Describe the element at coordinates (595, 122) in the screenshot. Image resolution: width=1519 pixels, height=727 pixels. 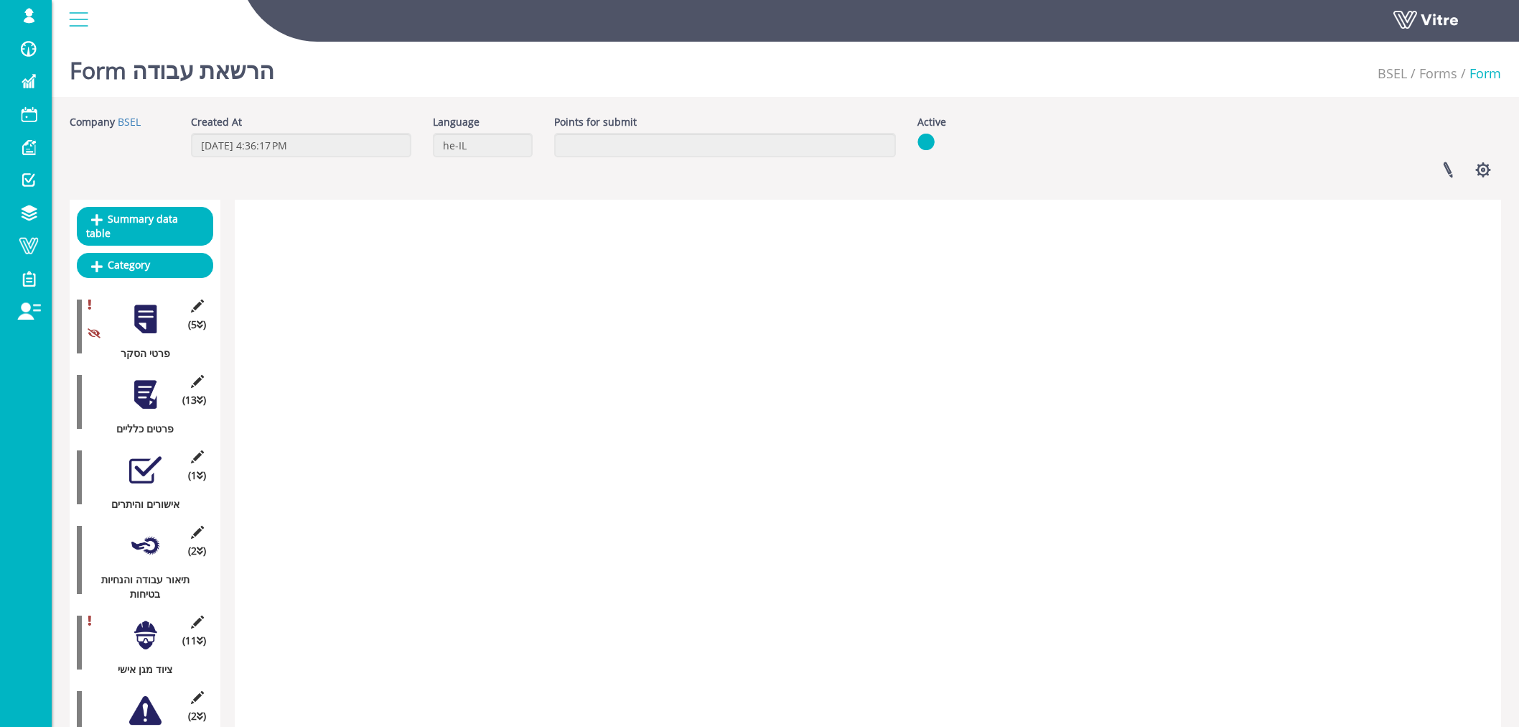
I see `label: Points for submit` at that location.